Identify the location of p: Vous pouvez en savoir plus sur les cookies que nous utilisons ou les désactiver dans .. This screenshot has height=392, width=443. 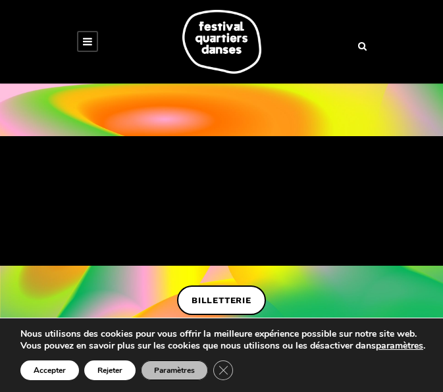
(222, 346).